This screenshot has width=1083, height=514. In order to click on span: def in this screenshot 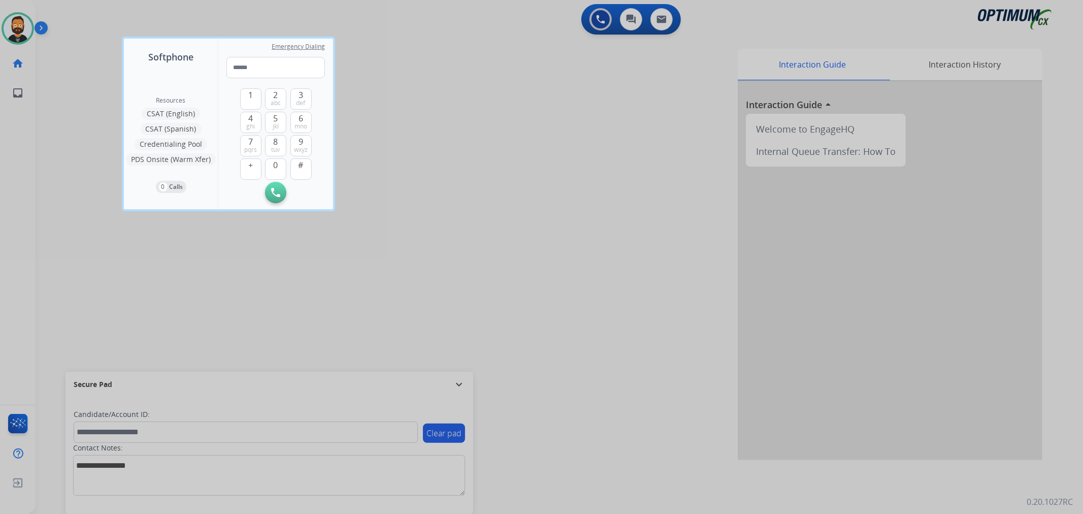, I will do `click(301, 103)`.